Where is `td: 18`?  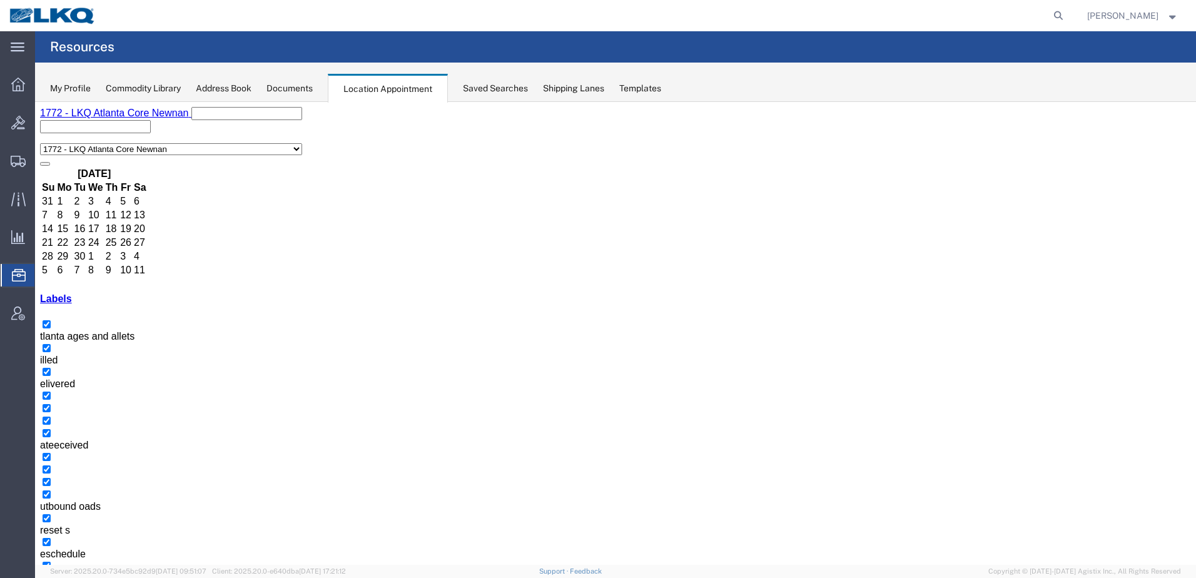
td: 18 is located at coordinates (77, 127).